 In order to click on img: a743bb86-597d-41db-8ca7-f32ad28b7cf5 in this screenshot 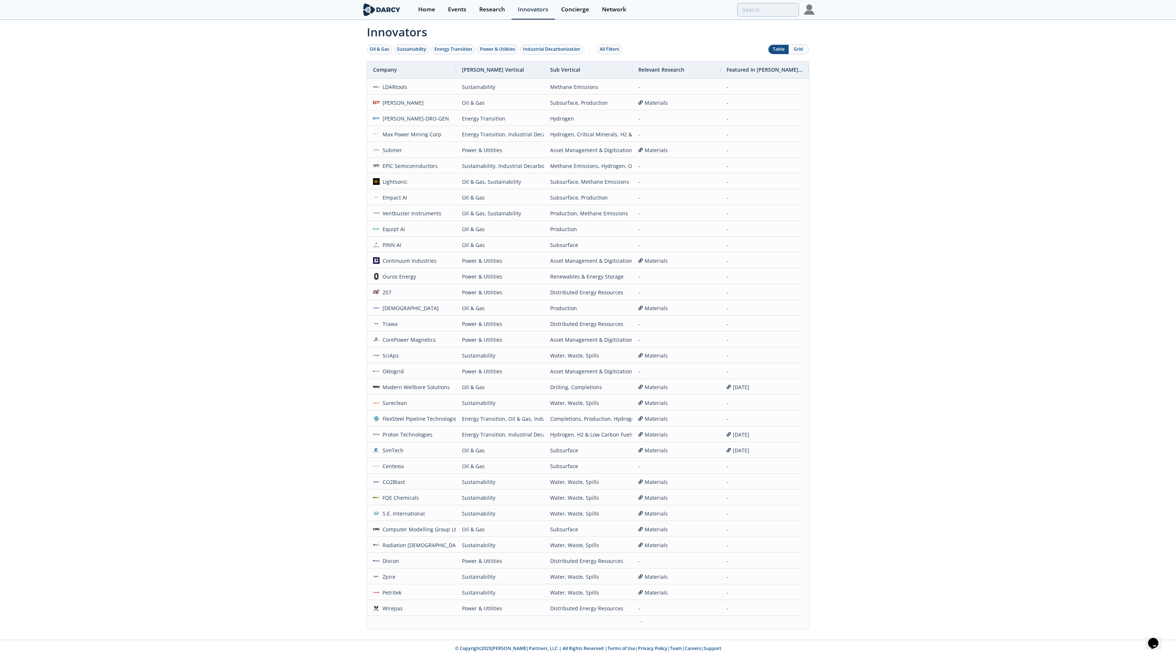, I will do `click(376, 608)`.